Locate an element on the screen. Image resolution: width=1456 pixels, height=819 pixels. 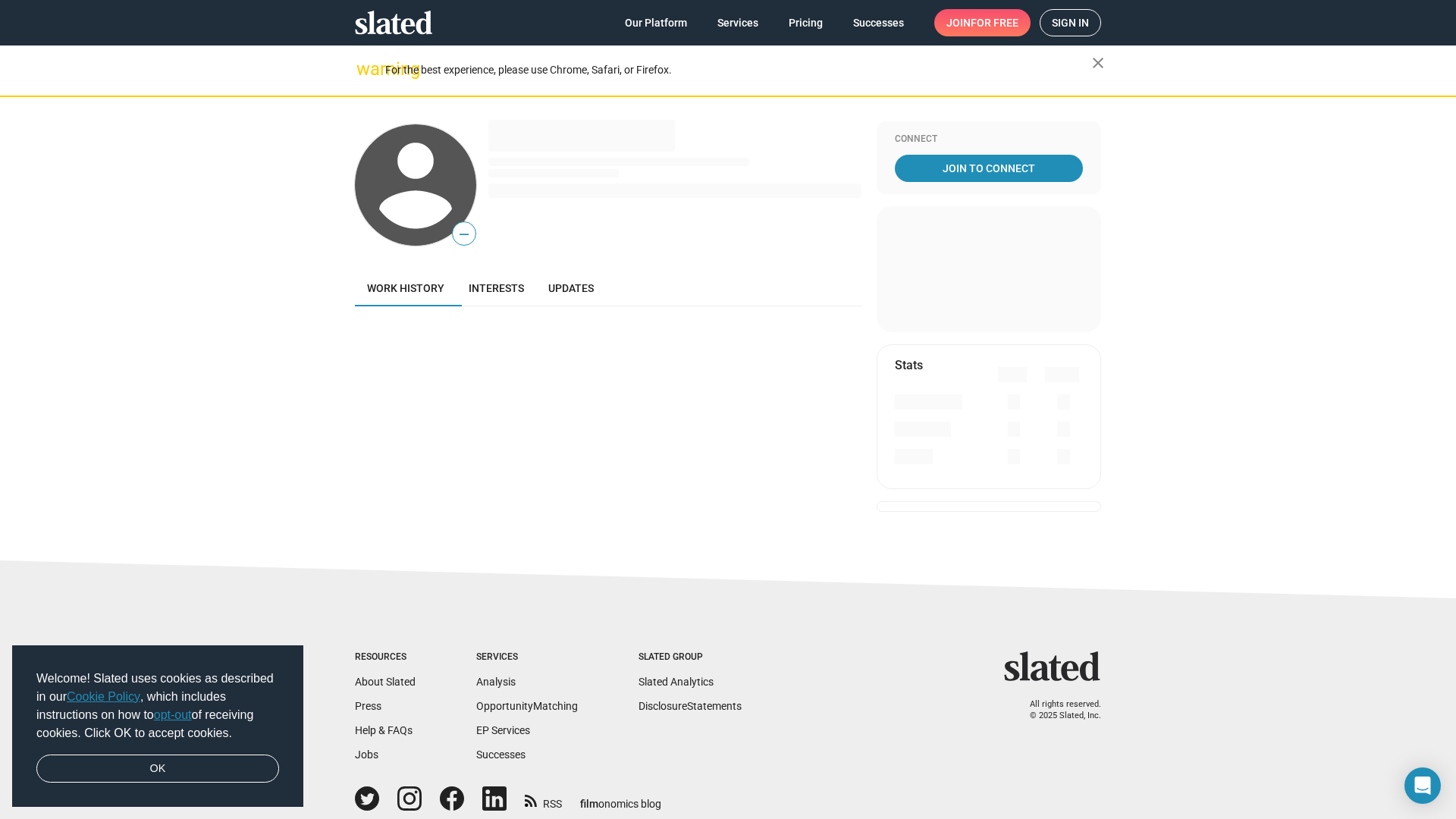
a: DisclosureStatements is located at coordinates (690, 706).